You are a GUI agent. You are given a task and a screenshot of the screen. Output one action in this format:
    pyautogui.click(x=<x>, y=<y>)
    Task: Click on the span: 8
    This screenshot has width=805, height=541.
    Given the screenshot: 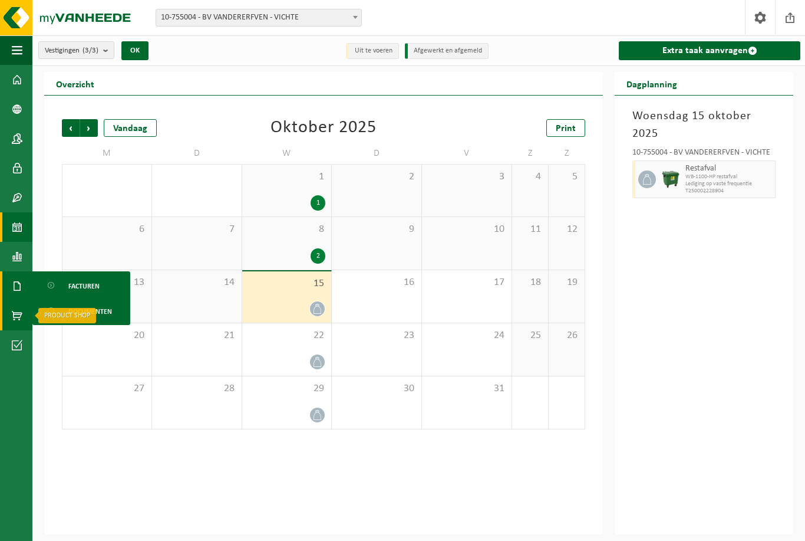 What is the action you would take?
    pyautogui.click(x=287, y=229)
    